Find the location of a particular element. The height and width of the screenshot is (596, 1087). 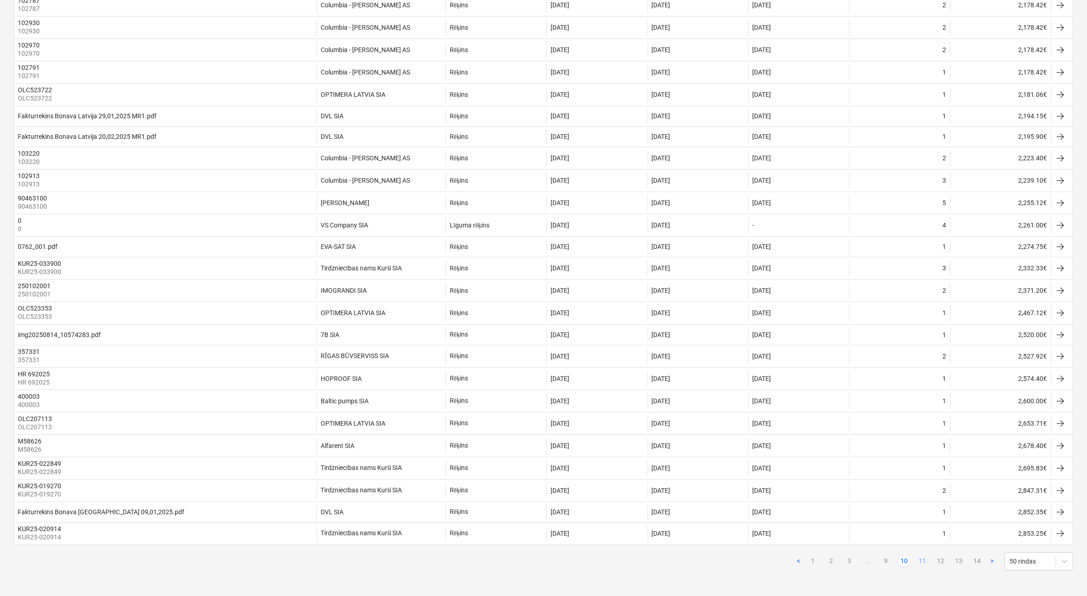

div: 3 is located at coordinates (945, 268).